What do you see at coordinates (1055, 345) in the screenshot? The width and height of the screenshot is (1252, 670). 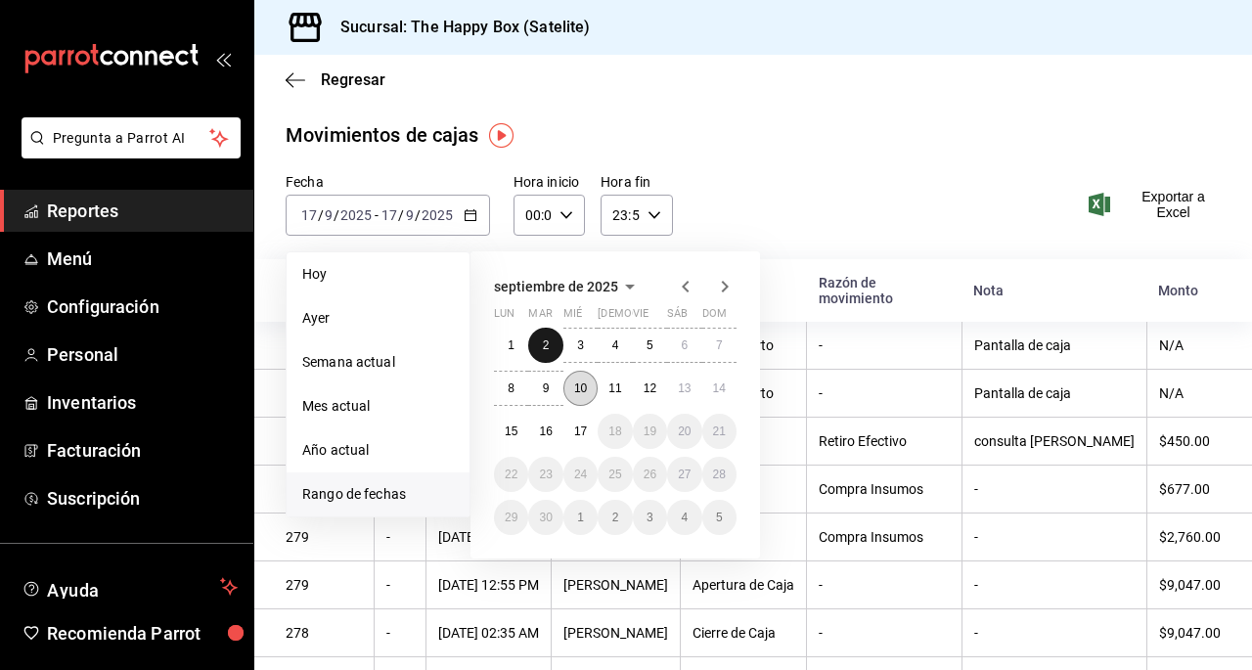 I see `div: Pantalla de caja` at bounding box center [1055, 345].